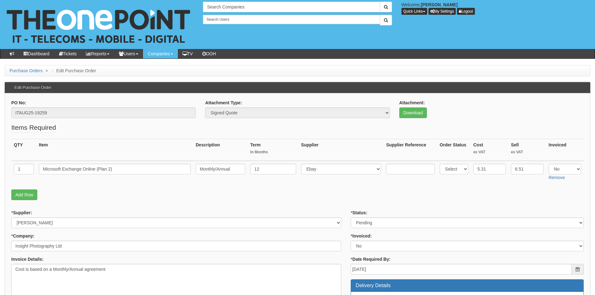 The width and height of the screenshot is (595, 295). I want to click on label: Company:, so click(23, 236).